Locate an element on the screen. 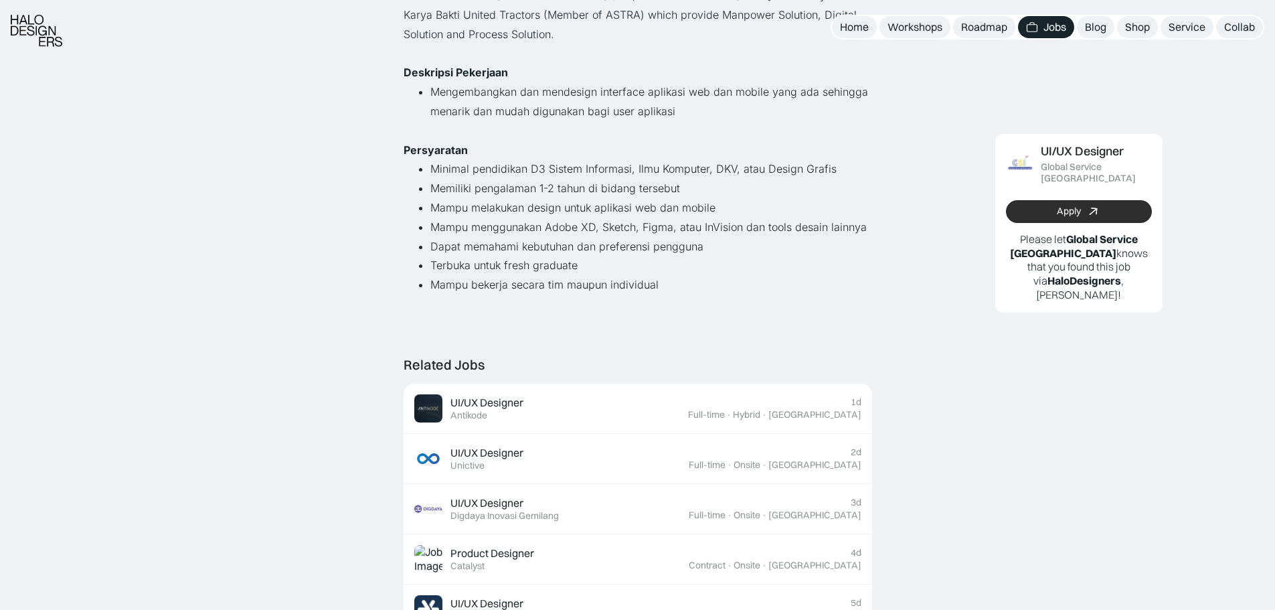 This screenshot has height=610, width=1275. a: Jobs is located at coordinates (1046, 27).